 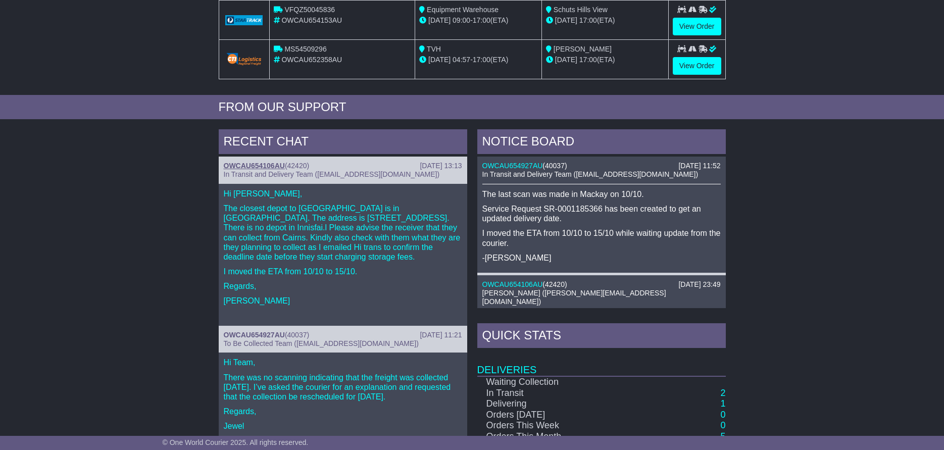 I want to click on p: Jewel, so click(x=343, y=426).